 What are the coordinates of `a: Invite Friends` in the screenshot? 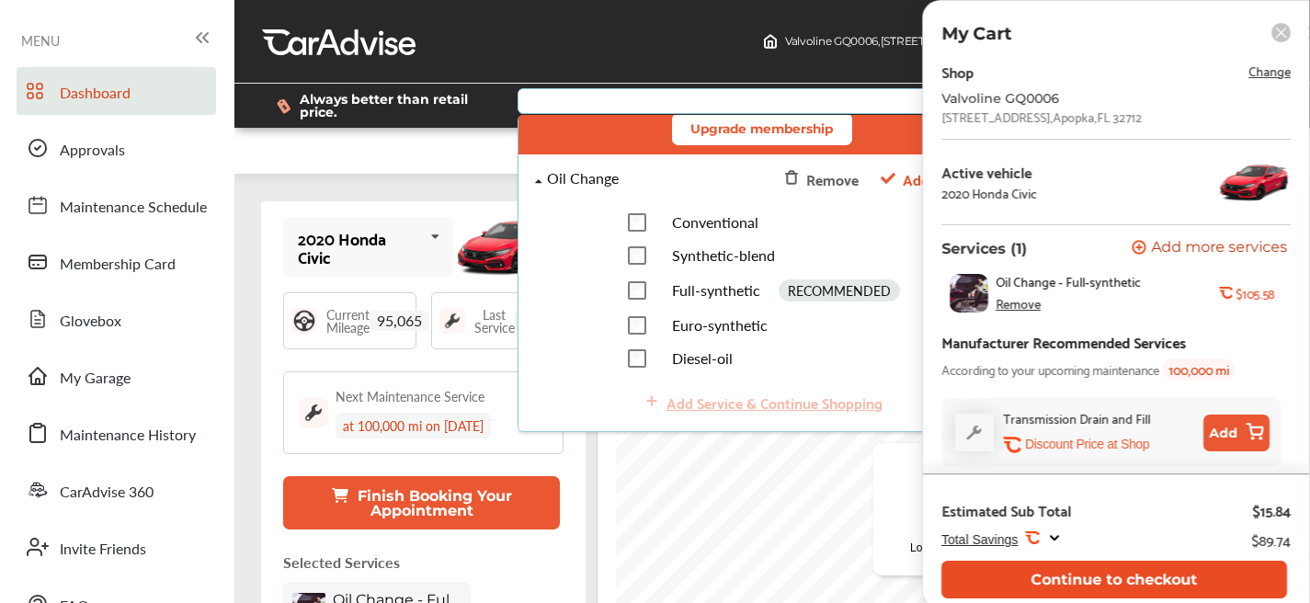 It's located at (116, 547).